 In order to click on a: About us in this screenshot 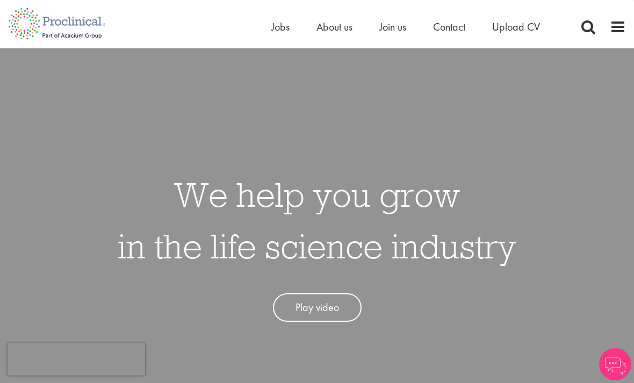, I will do `click(334, 27)`.